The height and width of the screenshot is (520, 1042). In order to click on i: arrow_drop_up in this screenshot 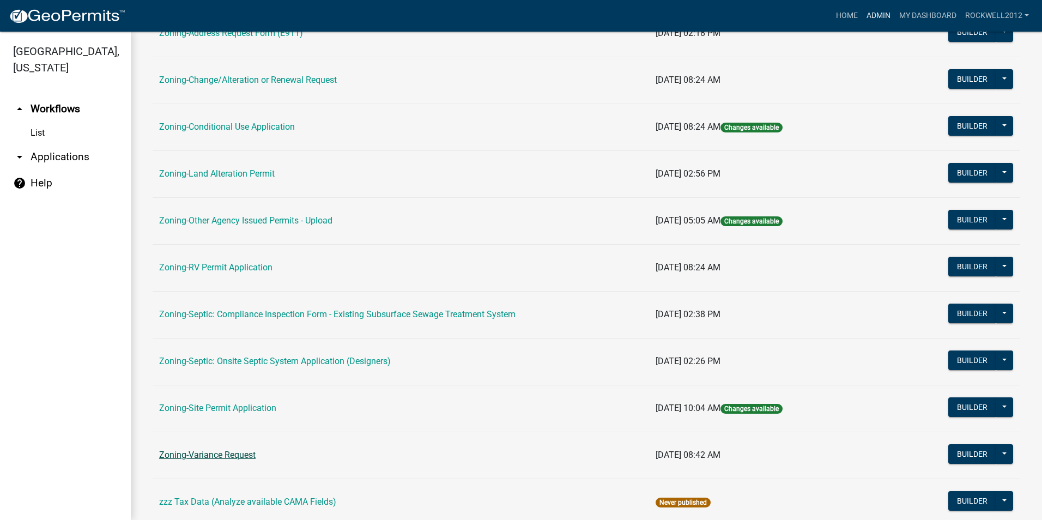, I will do `click(20, 109)`.